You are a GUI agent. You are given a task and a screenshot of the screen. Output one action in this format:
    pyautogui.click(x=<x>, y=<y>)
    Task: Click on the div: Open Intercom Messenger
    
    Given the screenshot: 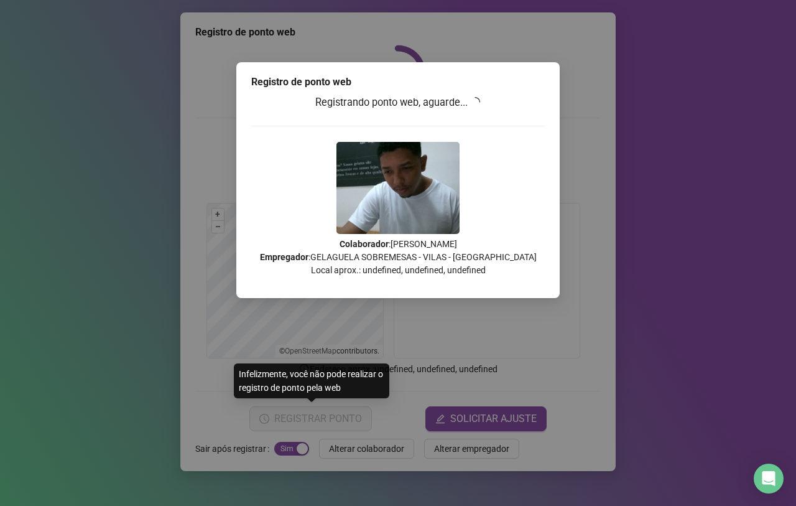 What is the action you would take?
    pyautogui.click(x=769, y=478)
    